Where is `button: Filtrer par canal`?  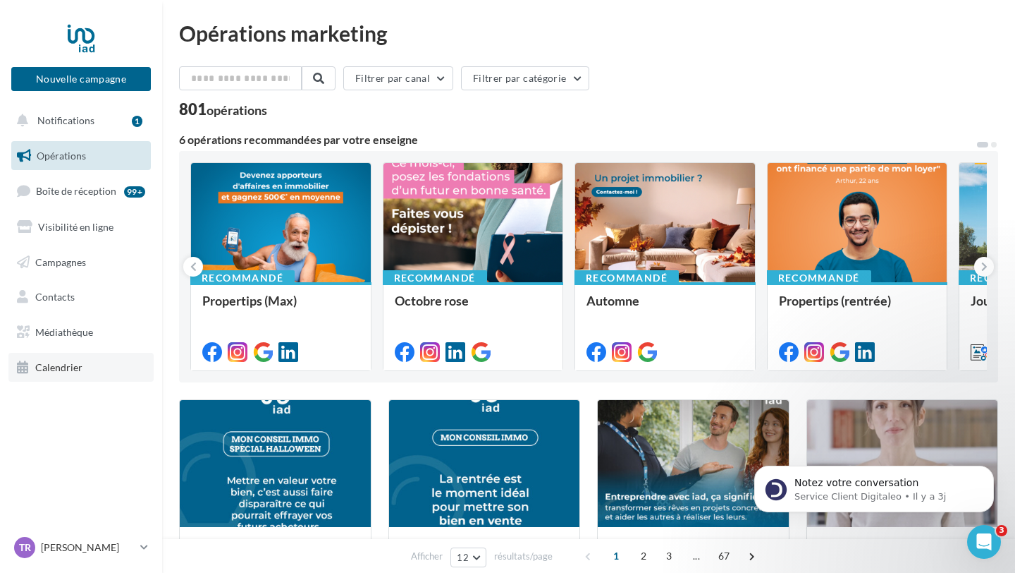
button: Filtrer par canal is located at coordinates (398, 78).